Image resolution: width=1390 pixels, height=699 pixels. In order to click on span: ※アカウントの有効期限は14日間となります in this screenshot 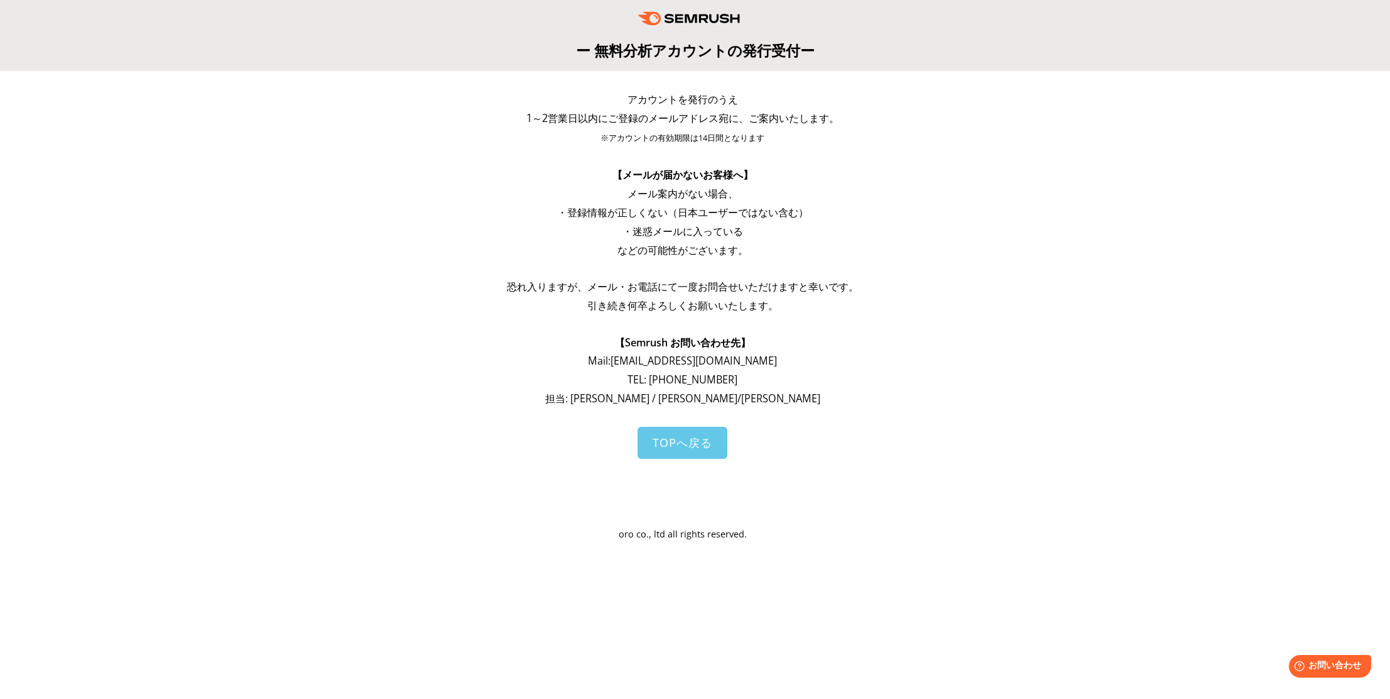, I will do `click(682, 138)`.